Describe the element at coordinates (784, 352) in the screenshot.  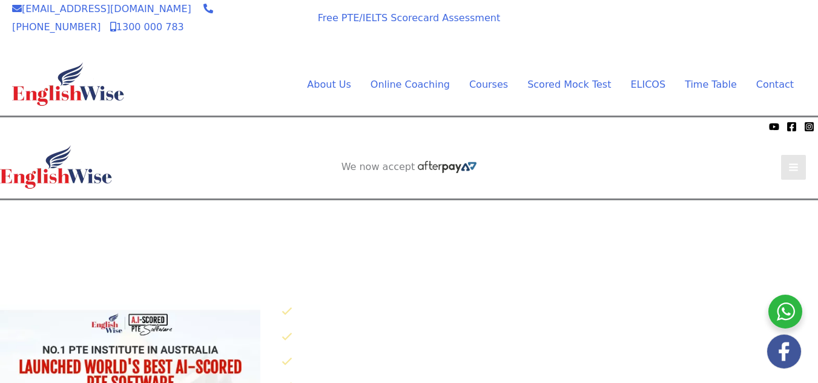
I see `img: white-facebook.png` at that location.